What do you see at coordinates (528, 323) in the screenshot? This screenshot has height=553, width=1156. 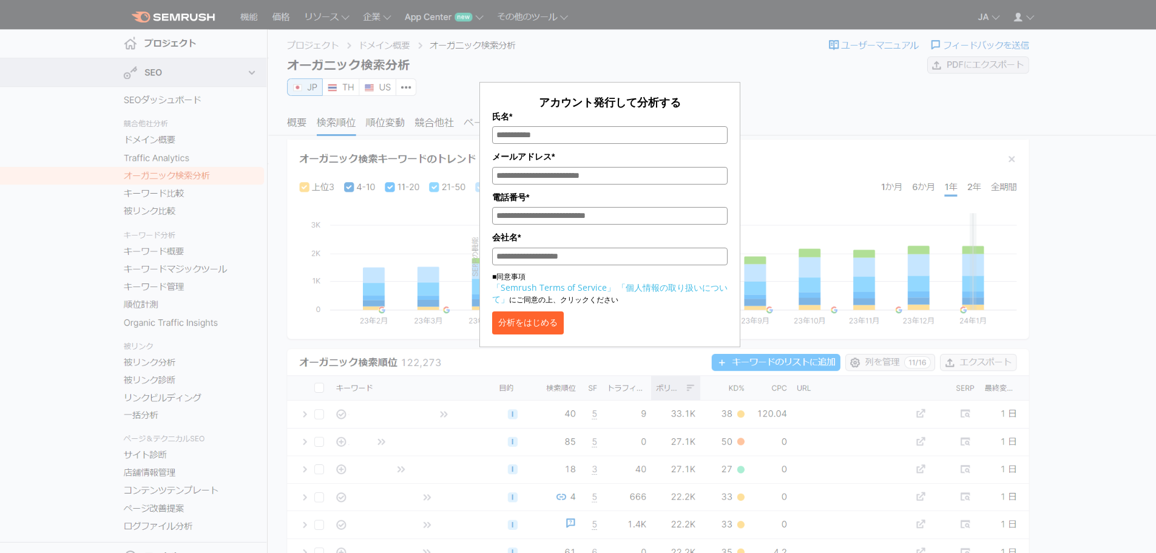 I see `button: 分析をはじめる` at bounding box center [528, 323].